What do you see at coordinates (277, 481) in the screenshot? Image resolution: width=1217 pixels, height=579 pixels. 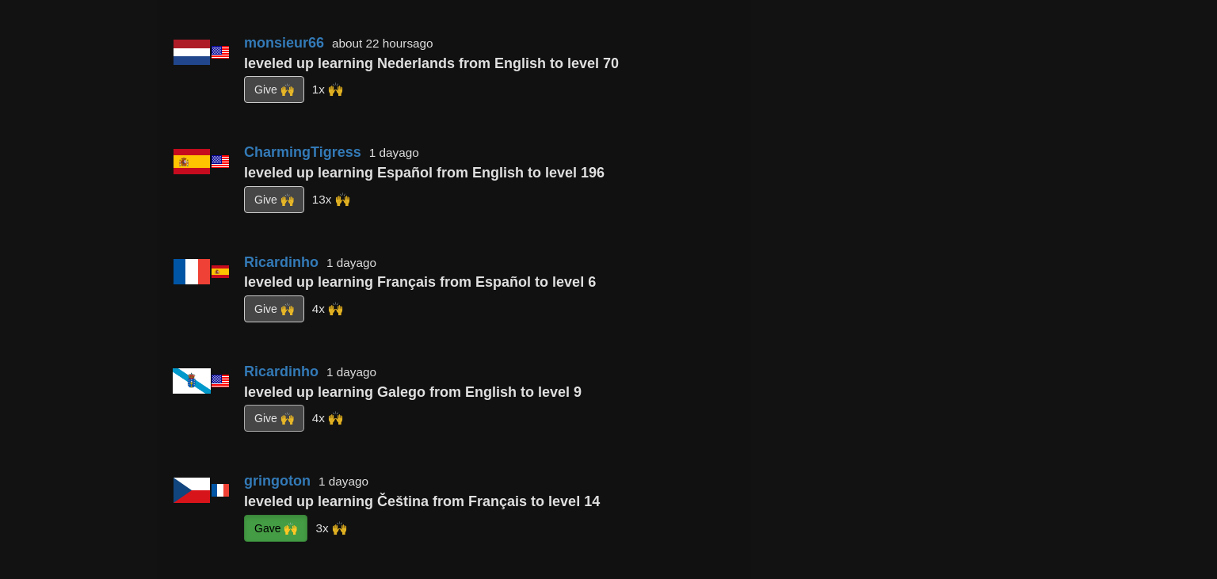 I see `a: gringoton` at bounding box center [277, 481].